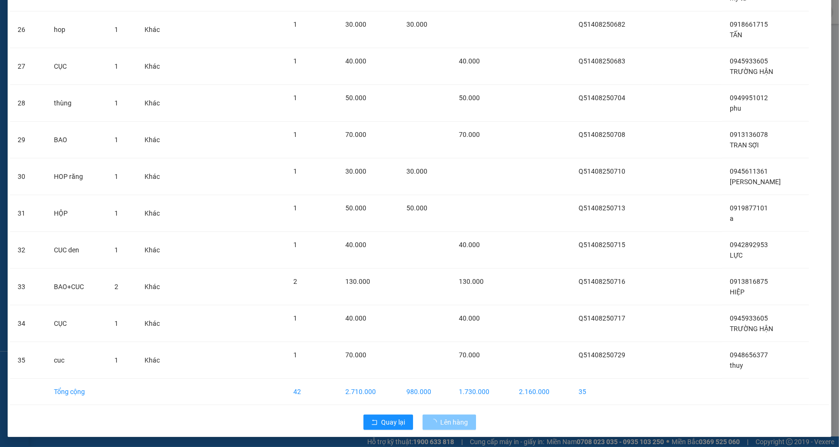  Describe the element at coordinates (732, 218) in the screenshot. I see `span: a` at that location.